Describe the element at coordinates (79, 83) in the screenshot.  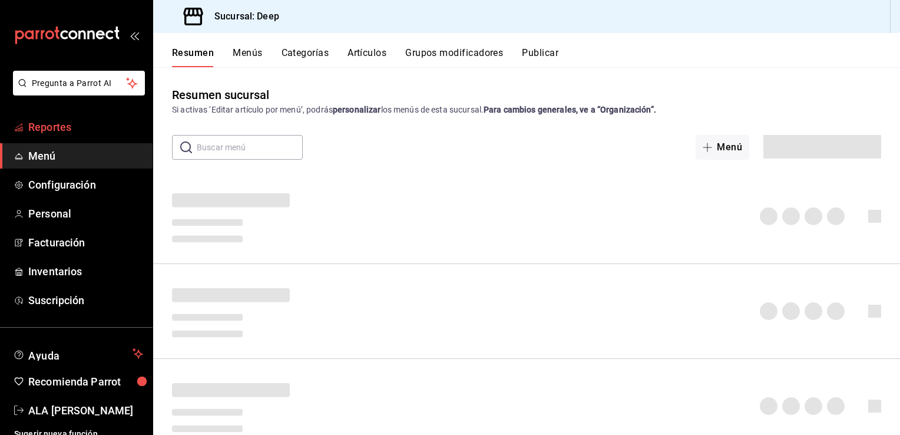
I see `span: Pregunta a Parrot AI` at that location.